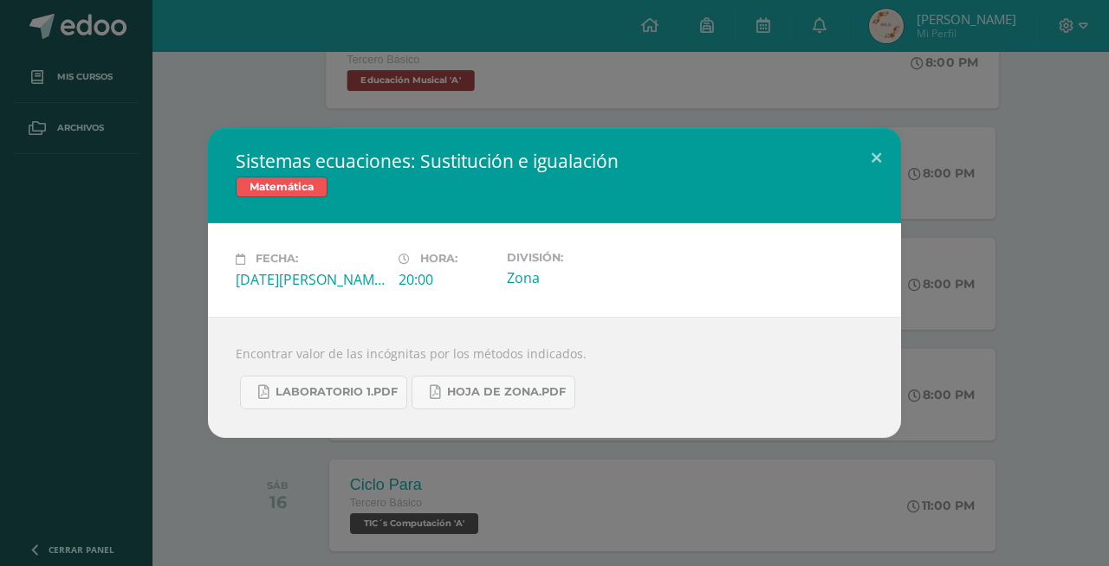 The image size is (1109, 566). Describe the element at coordinates (336, 392) in the screenshot. I see `span: Laboratorio 1.pdf` at that location.